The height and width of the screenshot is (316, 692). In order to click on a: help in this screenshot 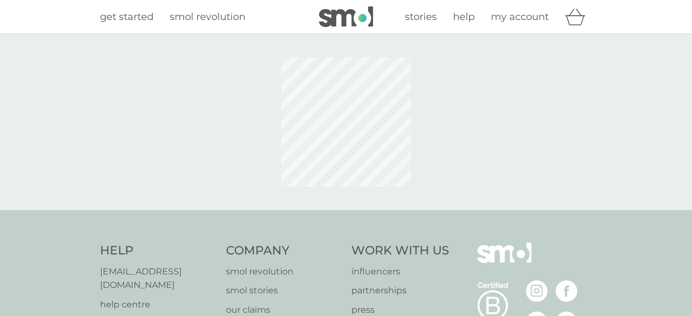, I will do `click(464, 17)`.